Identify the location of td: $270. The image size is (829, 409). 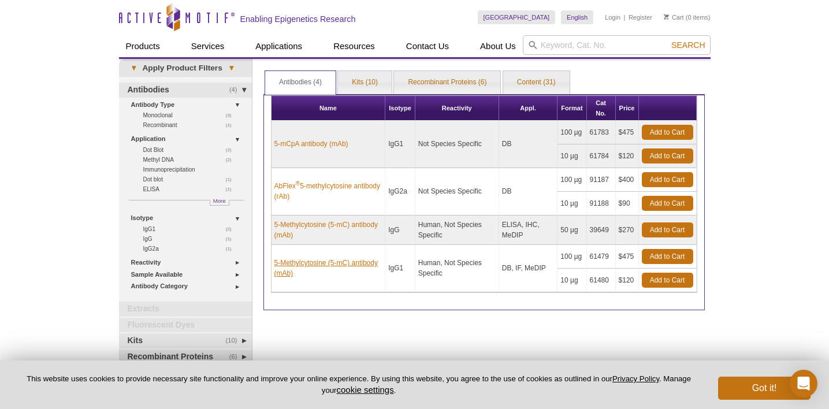
(627, 230).